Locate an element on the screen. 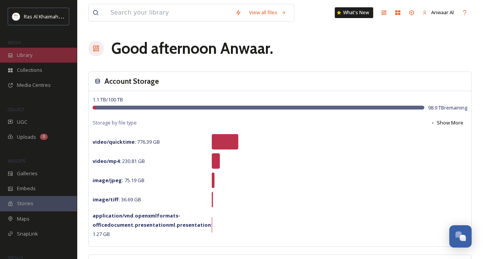  span: Maps is located at coordinates (23, 219).